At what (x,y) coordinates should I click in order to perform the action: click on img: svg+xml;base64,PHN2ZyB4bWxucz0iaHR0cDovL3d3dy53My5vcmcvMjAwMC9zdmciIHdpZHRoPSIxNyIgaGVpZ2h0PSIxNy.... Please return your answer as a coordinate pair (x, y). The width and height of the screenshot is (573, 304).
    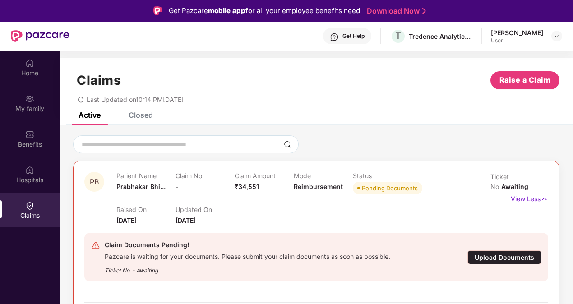
    Looking at the image, I should click on (544, 199).